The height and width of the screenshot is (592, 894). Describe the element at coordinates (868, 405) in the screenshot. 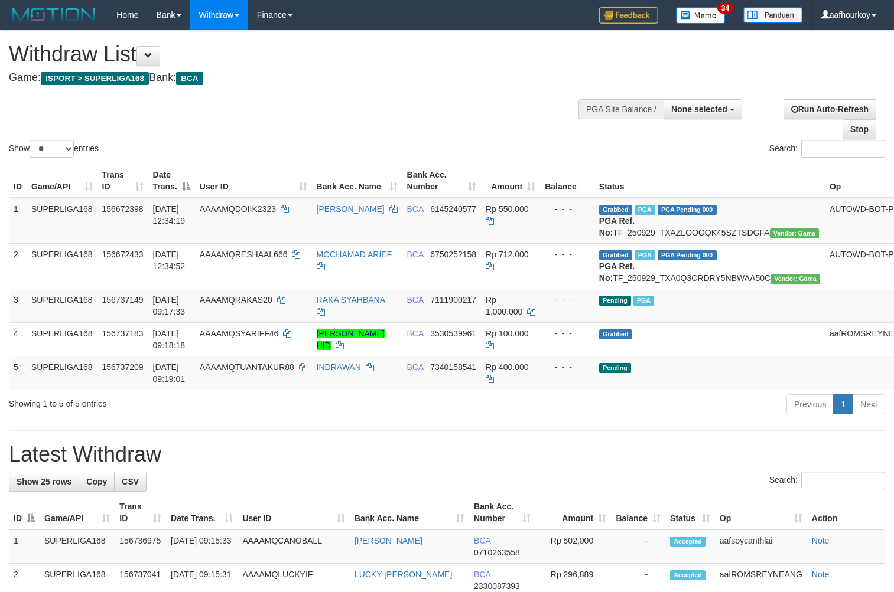

I see `a: Next` at that location.